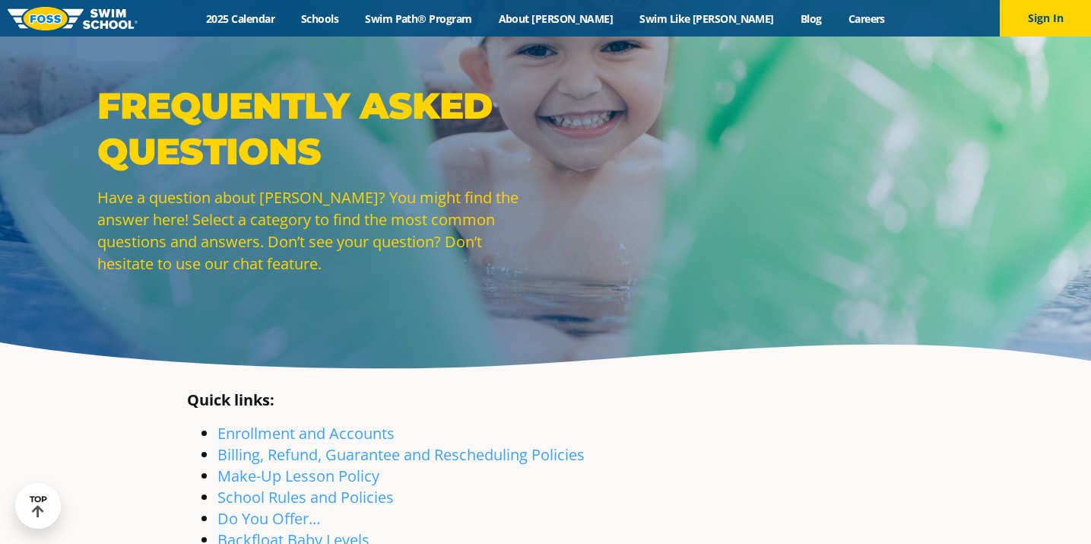  What do you see at coordinates (401, 454) in the screenshot?
I see `a: Billing, Refund, Guarantee and Rescheduling Policies` at bounding box center [401, 454].